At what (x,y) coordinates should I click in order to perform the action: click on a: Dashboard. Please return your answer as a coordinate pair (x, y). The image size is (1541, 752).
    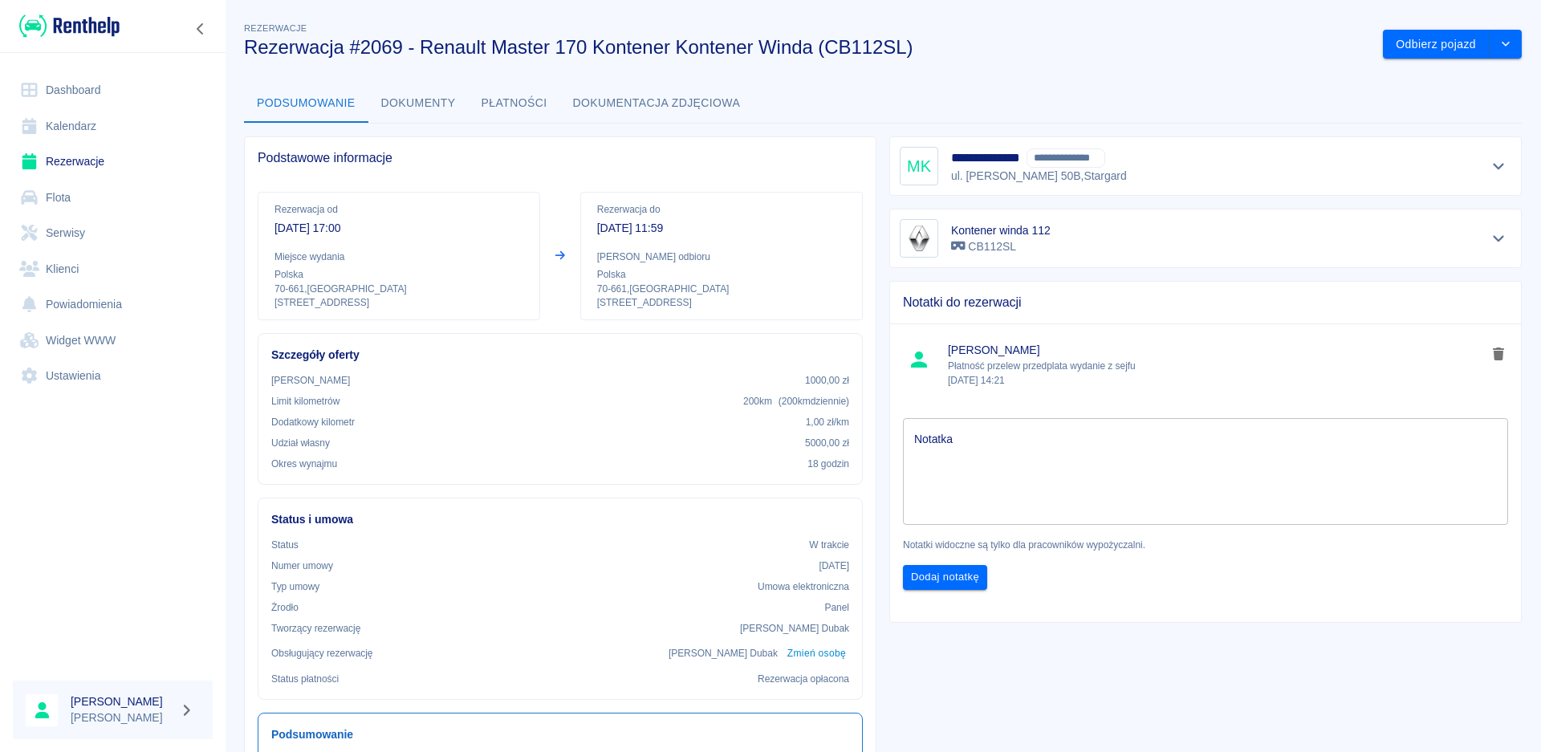
    Looking at the image, I should click on (112, 90).